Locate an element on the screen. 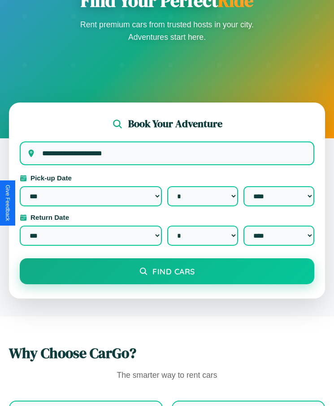 The image size is (334, 406). h2: Why Choose CarGo? is located at coordinates (167, 353).